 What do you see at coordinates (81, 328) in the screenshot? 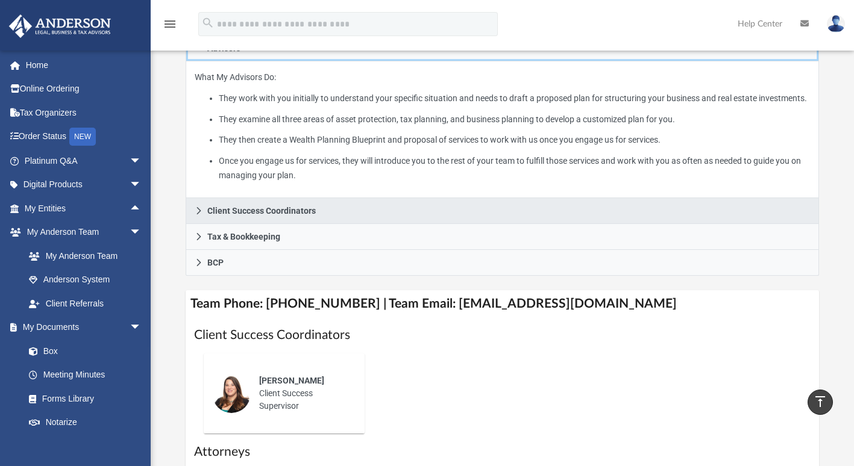
I see `a: My Documentsarrow_drop_down` at bounding box center [81, 328].